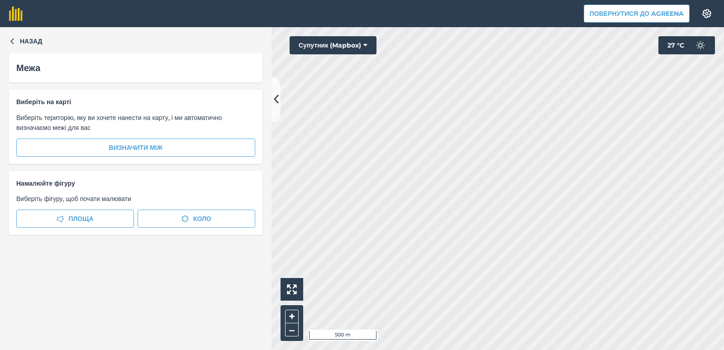  Describe the element at coordinates (136, 147) in the screenshot. I see `button: Визначити між` at that location.